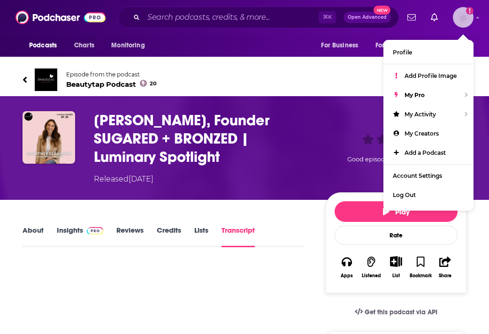  Describe the element at coordinates (43, 45) in the screenshot. I see `span: Podcasts` at that location.